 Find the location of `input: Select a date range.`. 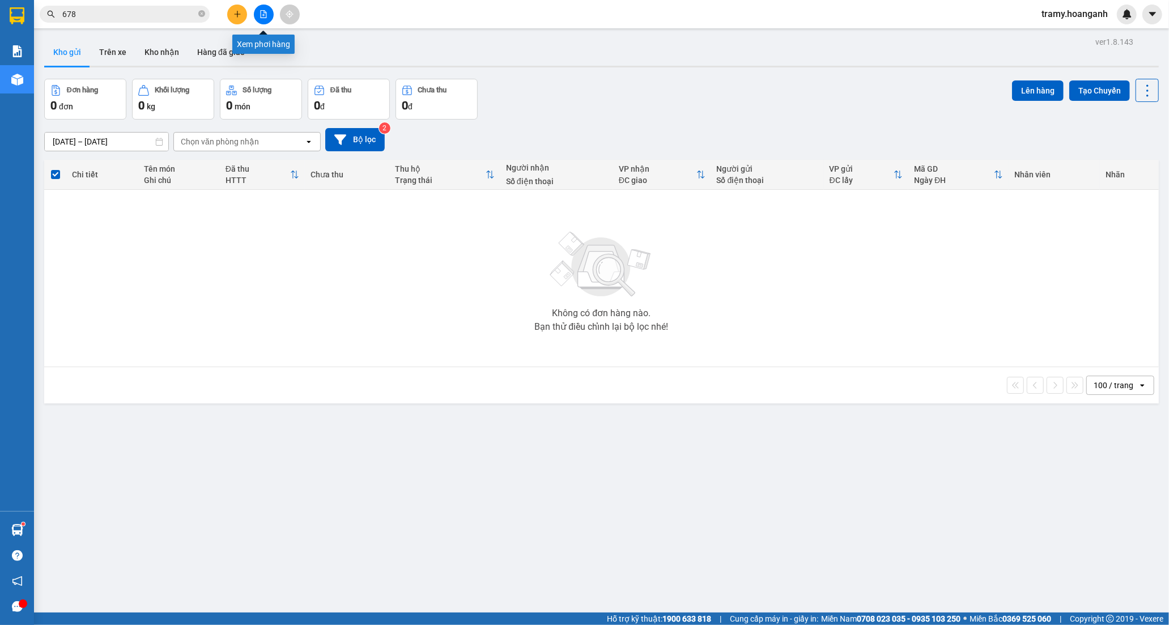

input: Select a date range. is located at coordinates (107, 142).